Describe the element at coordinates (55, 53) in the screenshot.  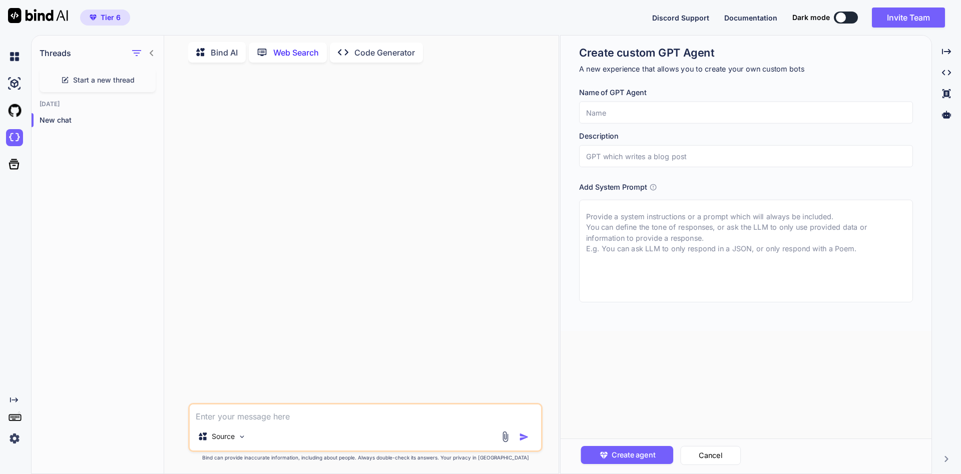
I see `h1: Threads` at that location.